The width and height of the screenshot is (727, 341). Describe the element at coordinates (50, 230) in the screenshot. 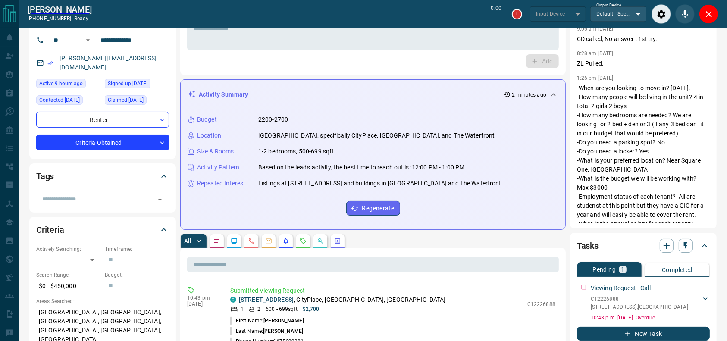

I see `h2: Criteria` at that location.